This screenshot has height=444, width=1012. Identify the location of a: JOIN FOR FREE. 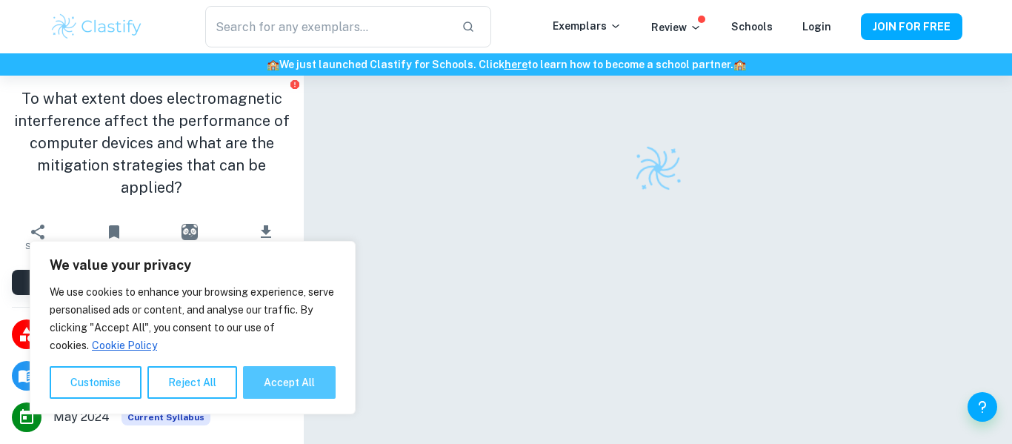
(911, 27).